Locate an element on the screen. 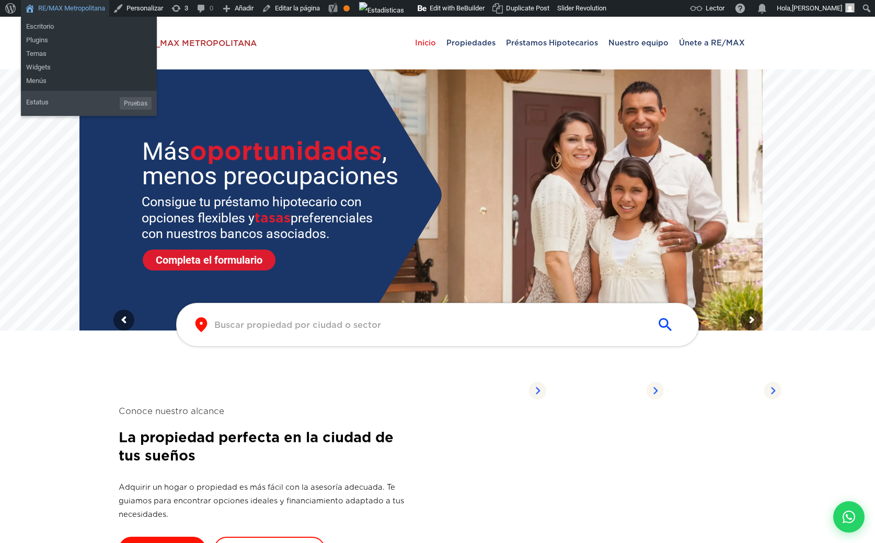 This screenshot has height=543, width=875. a: Completa el formulario is located at coordinates (209, 260).